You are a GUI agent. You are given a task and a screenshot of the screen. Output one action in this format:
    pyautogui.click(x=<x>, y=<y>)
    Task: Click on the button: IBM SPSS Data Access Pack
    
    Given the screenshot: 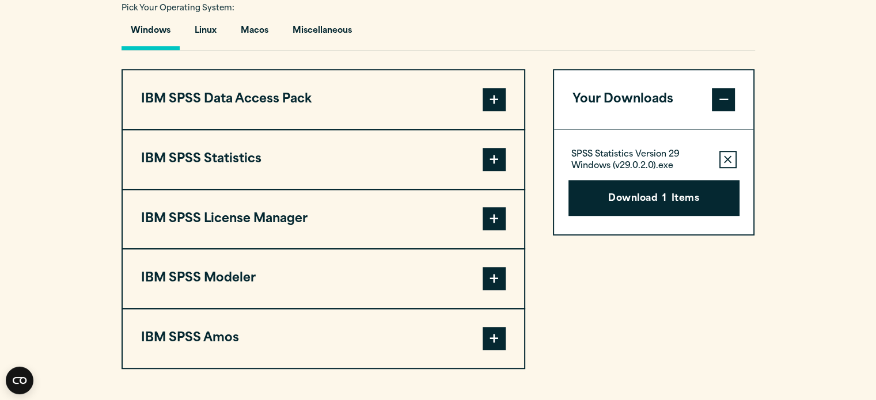 What is the action you would take?
    pyautogui.click(x=323, y=100)
    